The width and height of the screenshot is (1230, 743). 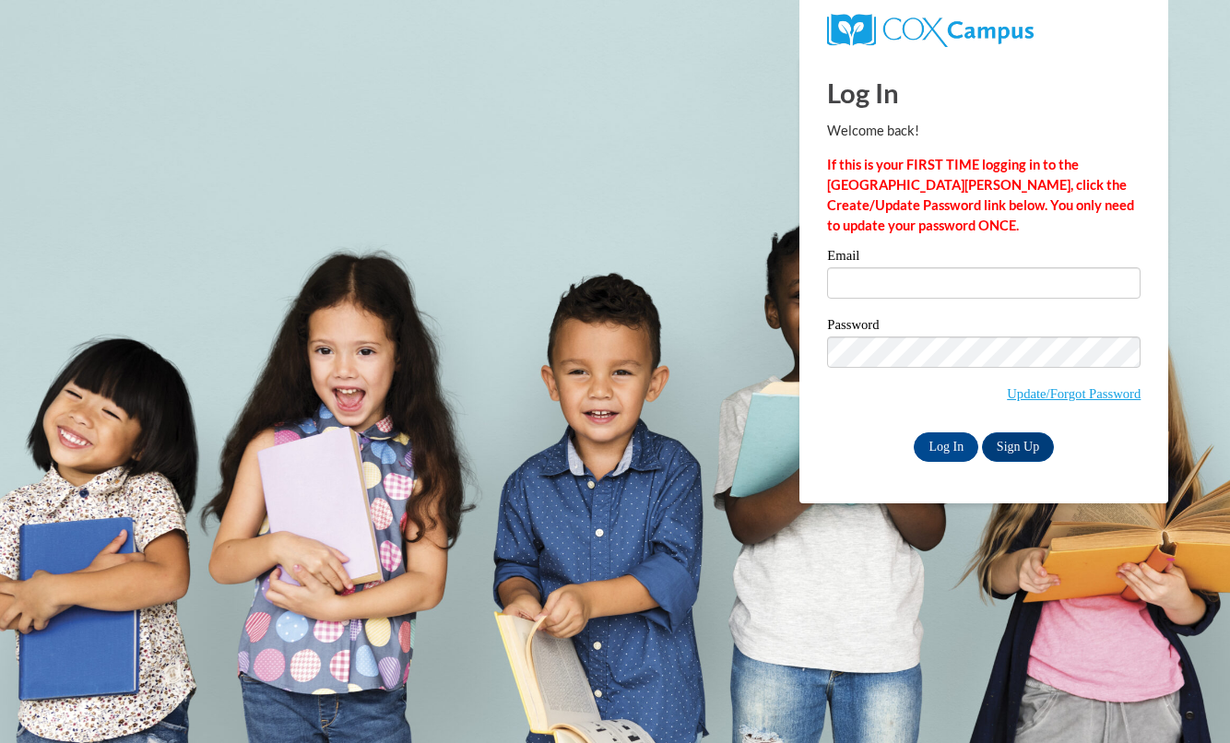 I want to click on label: Email, so click(x=984, y=258).